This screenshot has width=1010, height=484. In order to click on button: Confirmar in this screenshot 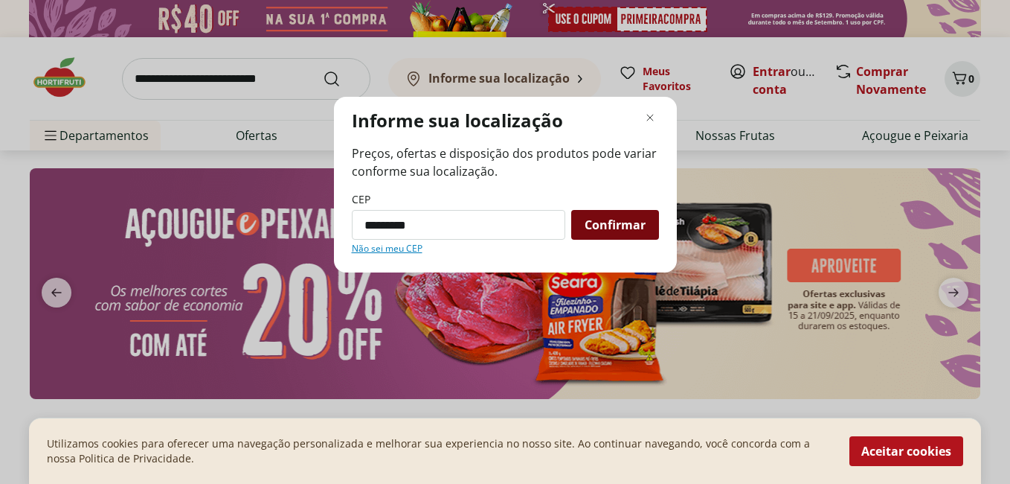, I will do `click(615, 225)`.